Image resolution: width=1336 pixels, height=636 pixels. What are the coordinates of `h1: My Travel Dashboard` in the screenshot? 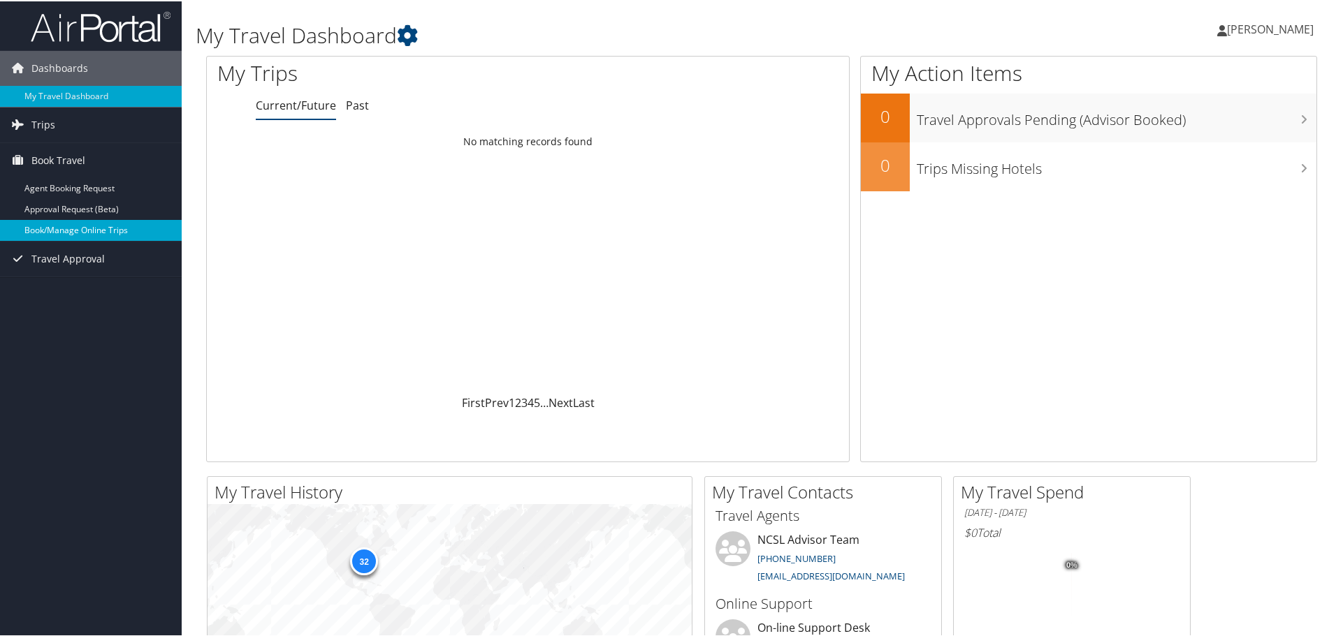 It's located at (573, 34).